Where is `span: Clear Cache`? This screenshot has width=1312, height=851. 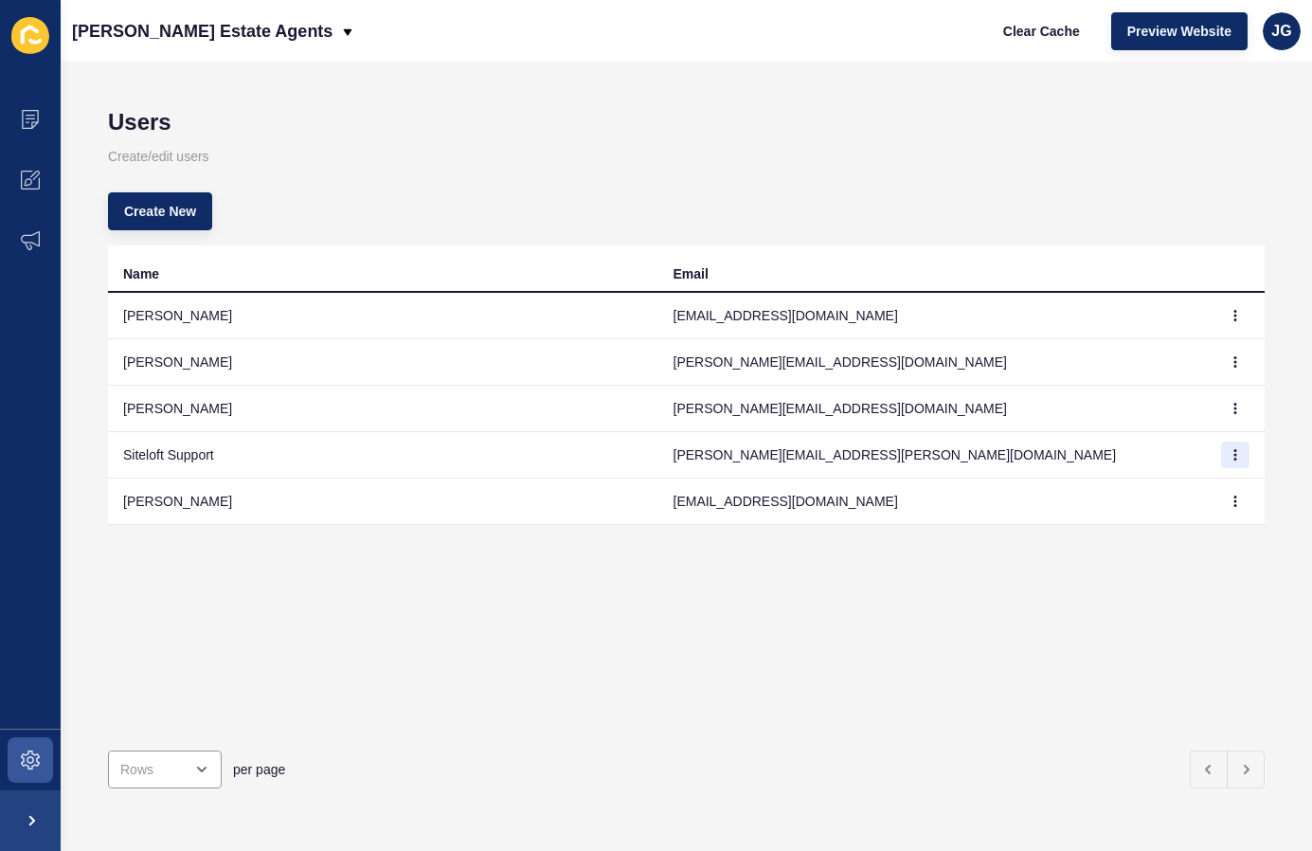
span: Clear Cache is located at coordinates (1041, 31).